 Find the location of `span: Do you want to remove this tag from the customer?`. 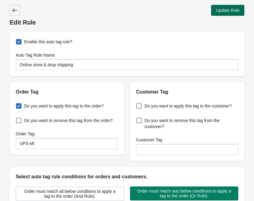

span: Do you want to remove this tag from the customer? is located at coordinates (192, 124).